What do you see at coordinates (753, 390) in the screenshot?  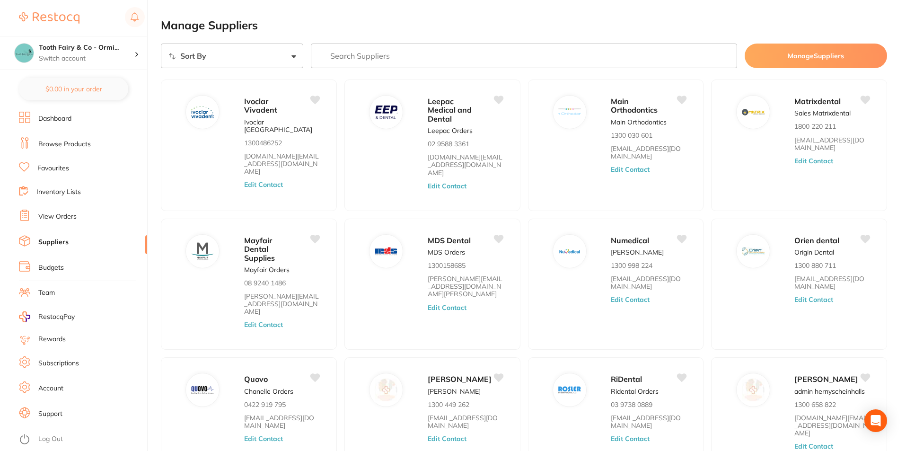 I see `img: Henry Schein Halas` at bounding box center [753, 390].